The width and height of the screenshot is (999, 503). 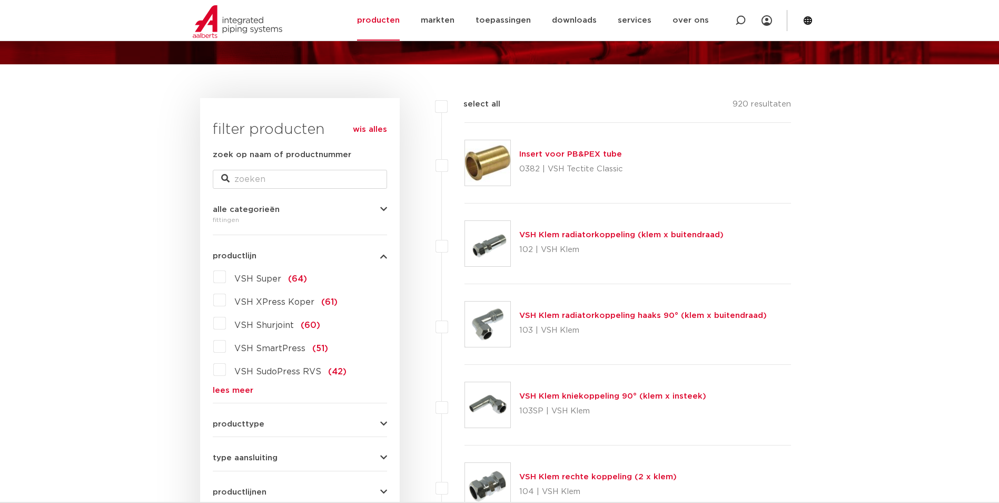 What do you see at coordinates (300, 209) in the screenshot?
I see `button: alle categorieën` at bounding box center [300, 209].